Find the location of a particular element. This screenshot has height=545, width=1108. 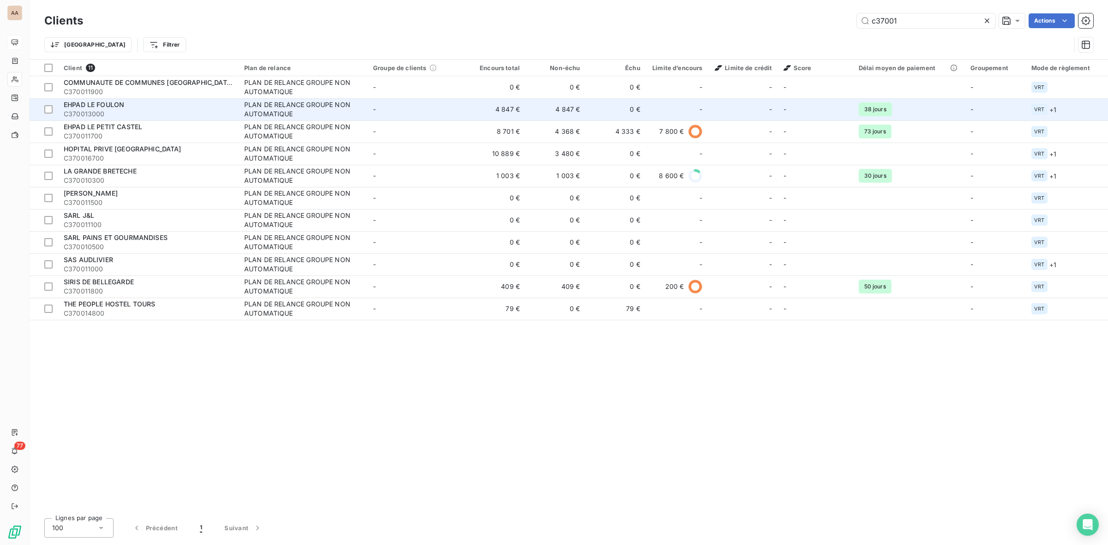

span: 73 jours is located at coordinates (875, 132).